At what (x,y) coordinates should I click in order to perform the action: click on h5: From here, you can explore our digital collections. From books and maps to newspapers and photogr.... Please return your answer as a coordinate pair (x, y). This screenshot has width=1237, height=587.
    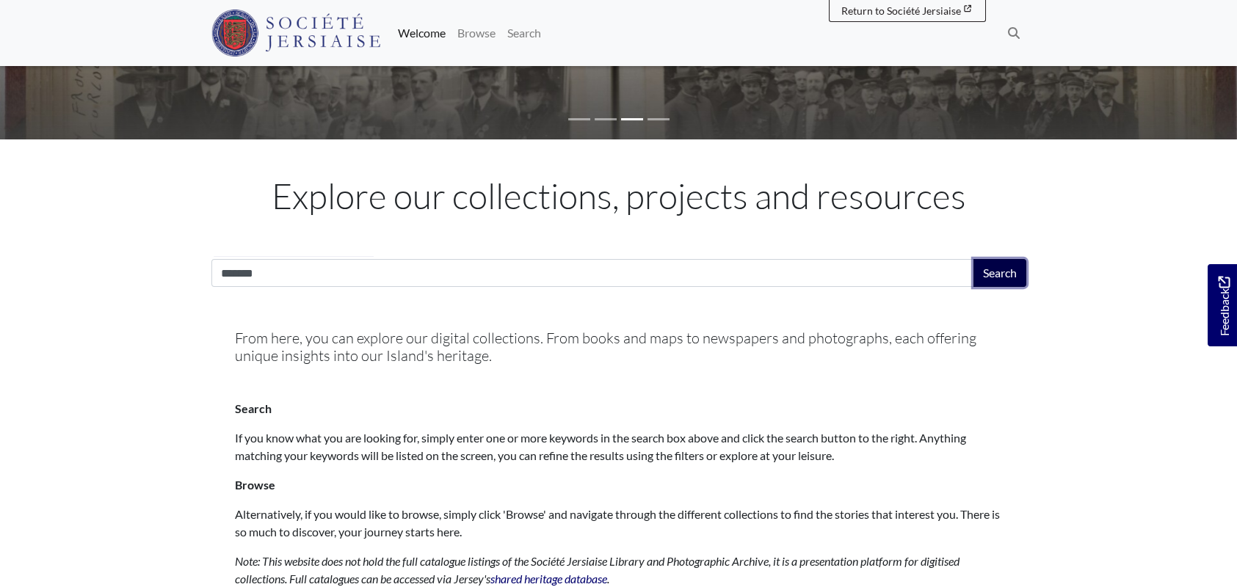
    Looking at the image, I should click on (619, 347).